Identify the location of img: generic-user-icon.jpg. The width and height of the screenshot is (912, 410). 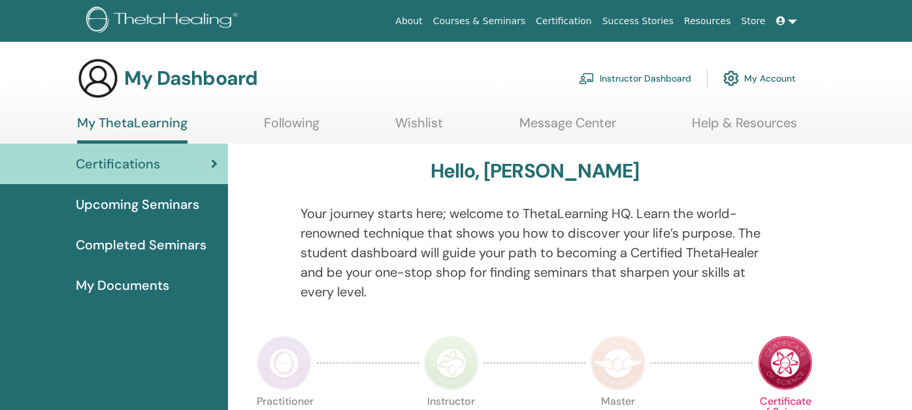
(98, 78).